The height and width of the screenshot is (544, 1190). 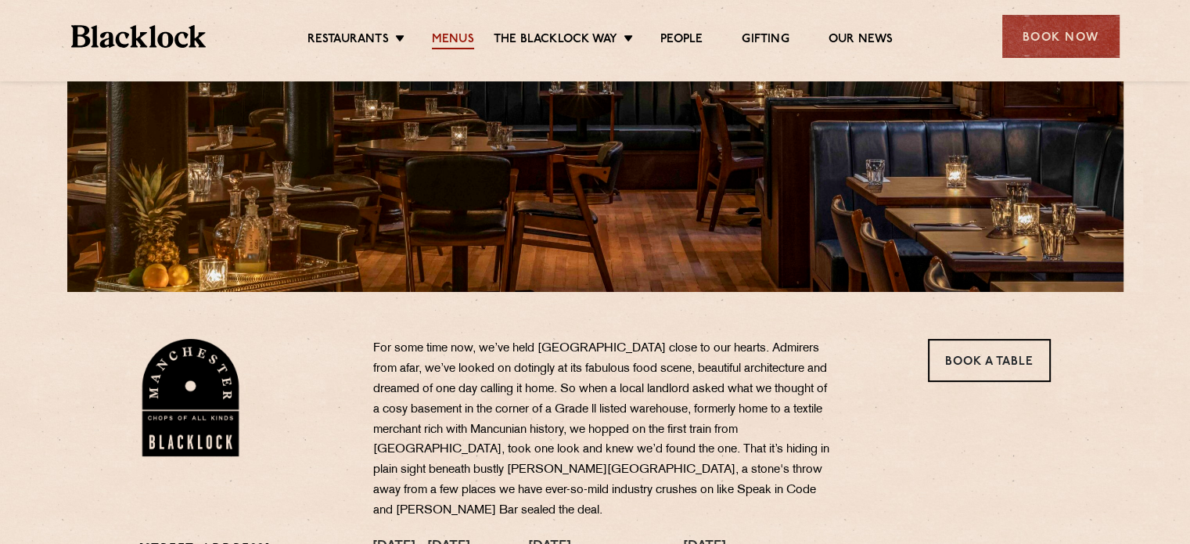 What do you see at coordinates (453, 41) in the screenshot?
I see `a: Menus` at bounding box center [453, 41].